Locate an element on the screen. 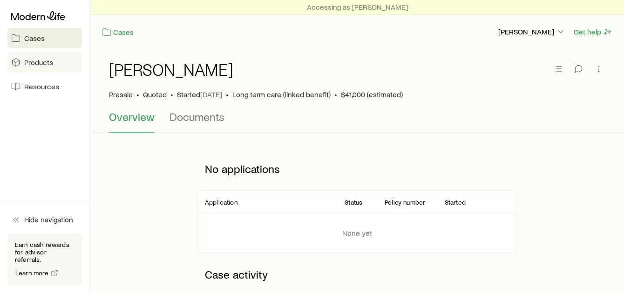 The width and height of the screenshot is (624, 293). button: Get help is located at coordinates (593, 32).